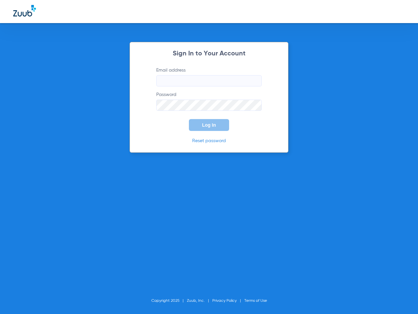 Image resolution: width=418 pixels, height=314 pixels. I want to click on label: Password, so click(209, 101).